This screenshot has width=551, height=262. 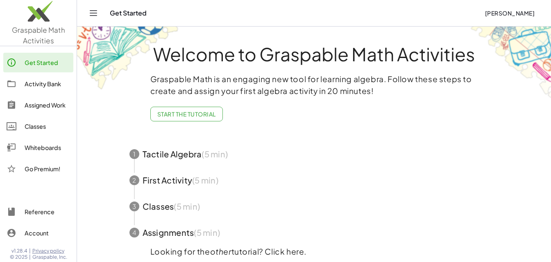 What do you see at coordinates (128, 58) in the screenshot?
I see `img: get-started-bg-ul-Ceg4j33I.png` at bounding box center [128, 58].